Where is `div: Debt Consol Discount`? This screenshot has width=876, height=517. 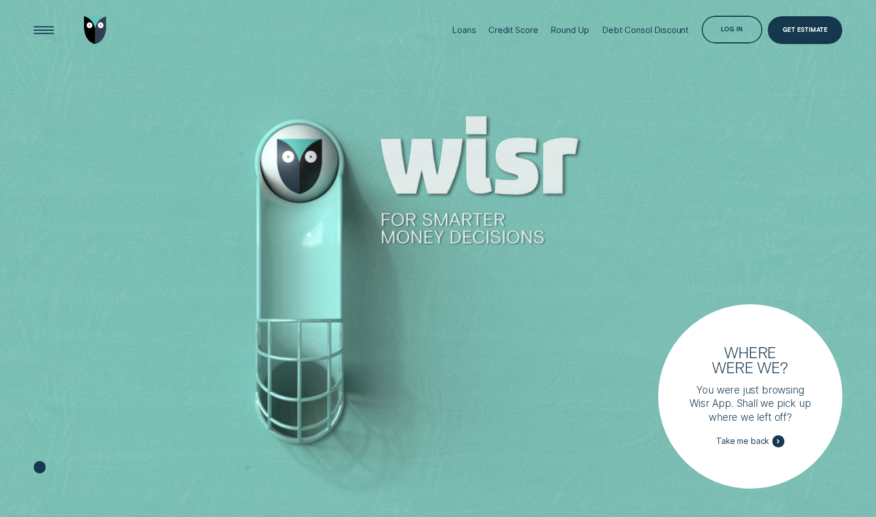 div: Debt Consol Discount is located at coordinates (645, 30).